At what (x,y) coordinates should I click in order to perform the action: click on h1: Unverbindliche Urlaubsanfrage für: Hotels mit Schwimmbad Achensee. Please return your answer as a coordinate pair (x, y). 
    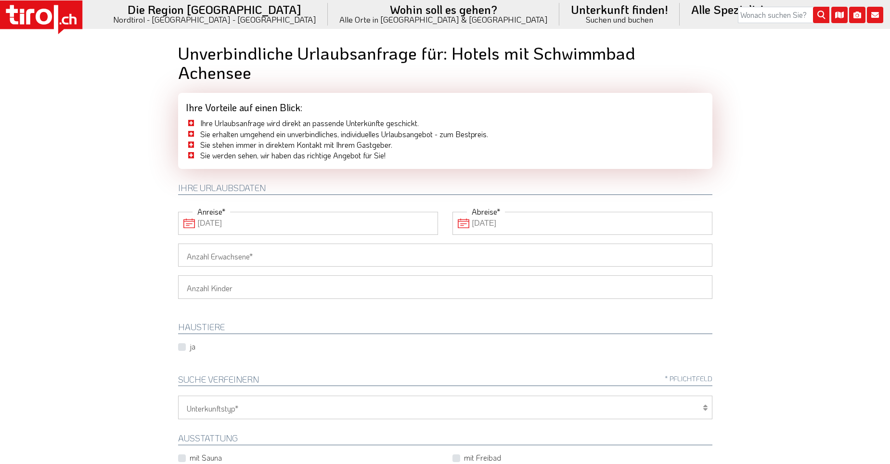
    Looking at the image, I should click on (445, 62).